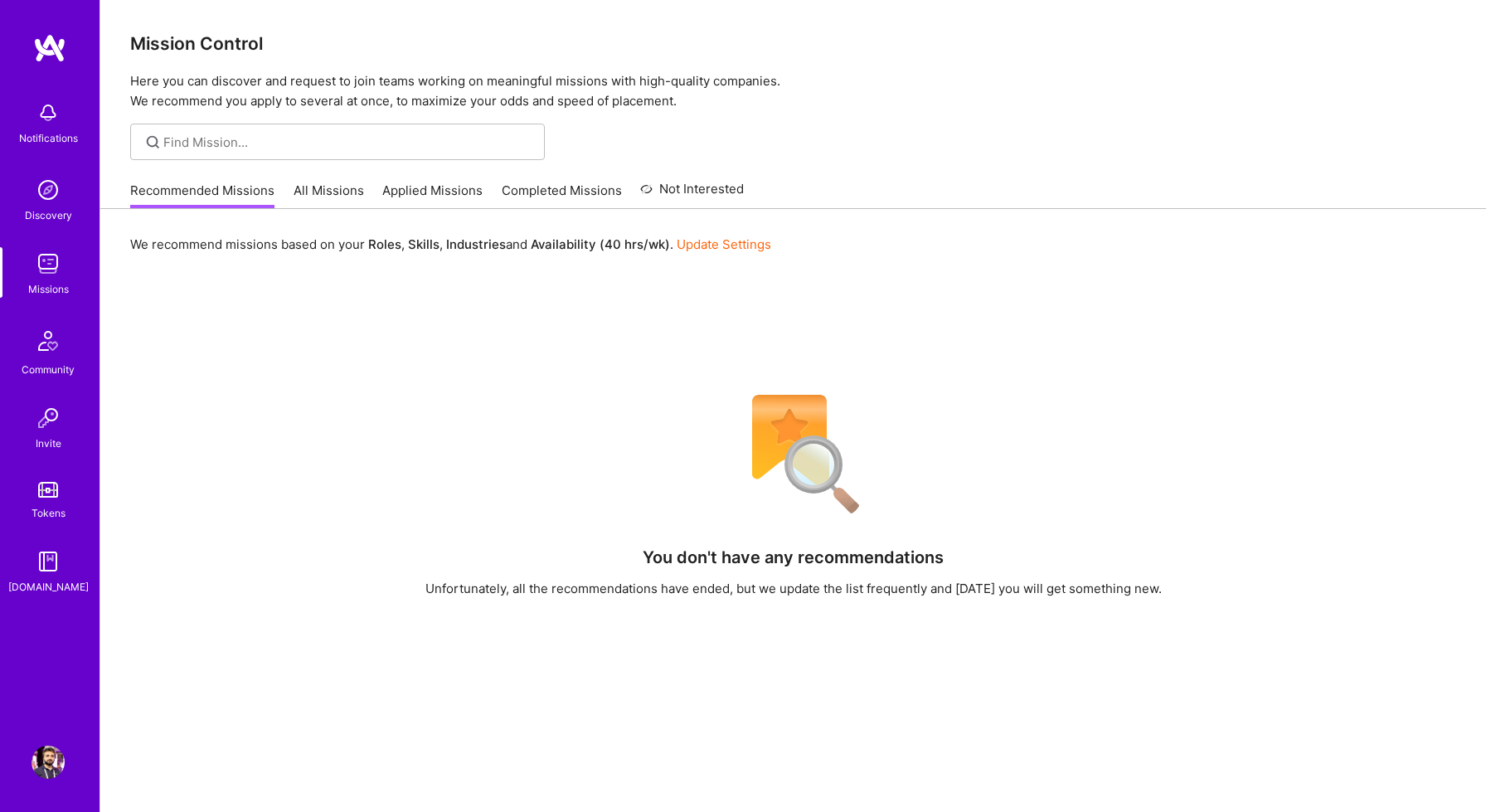 Image resolution: width=1486 pixels, height=812 pixels. What do you see at coordinates (48, 113) in the screenshot?
I see `img: bell` at bounding box center [48, 113].